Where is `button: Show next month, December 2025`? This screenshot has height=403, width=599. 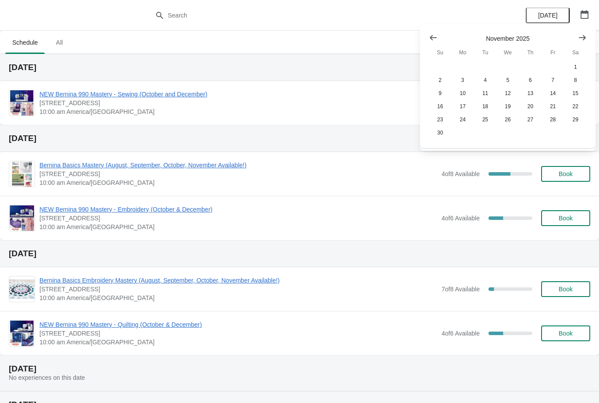
button: Show next month, December 2025 is located at coordinates (582, 38).